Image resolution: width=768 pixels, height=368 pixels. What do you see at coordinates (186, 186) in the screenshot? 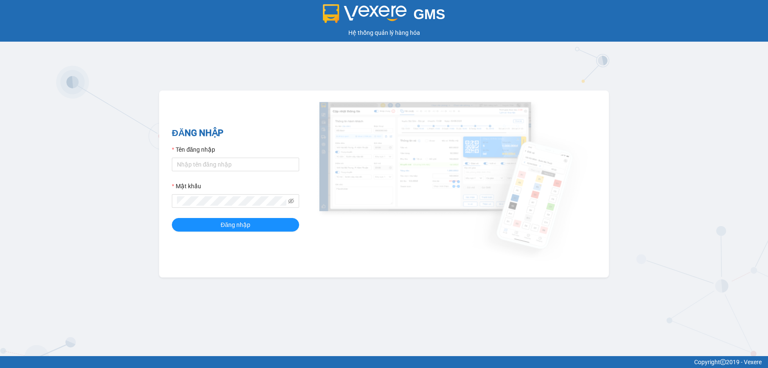
I see `label: Mật khẩu` at bounding box center [186, 186].